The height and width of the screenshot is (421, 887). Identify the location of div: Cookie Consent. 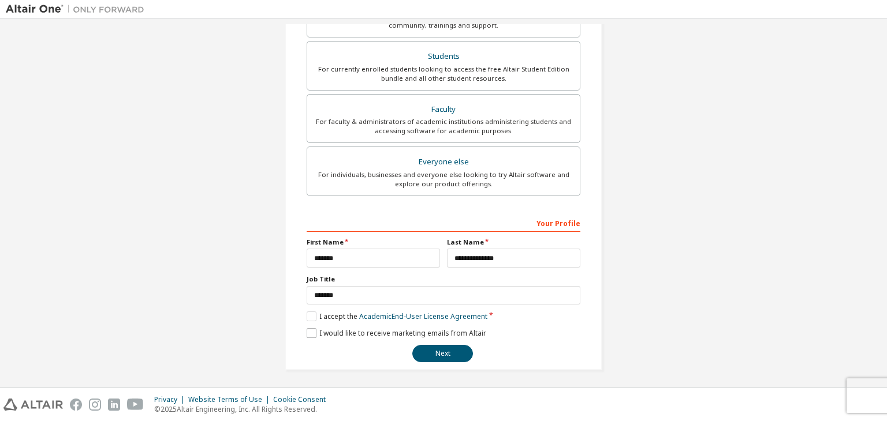
(302, 400).